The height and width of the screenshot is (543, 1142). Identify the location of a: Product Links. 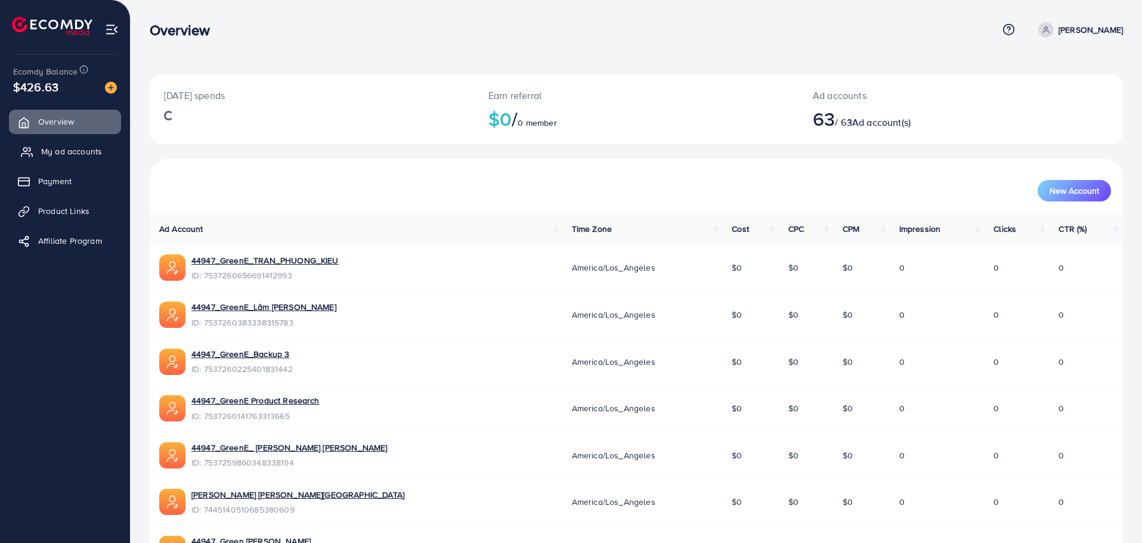
(65, 211).